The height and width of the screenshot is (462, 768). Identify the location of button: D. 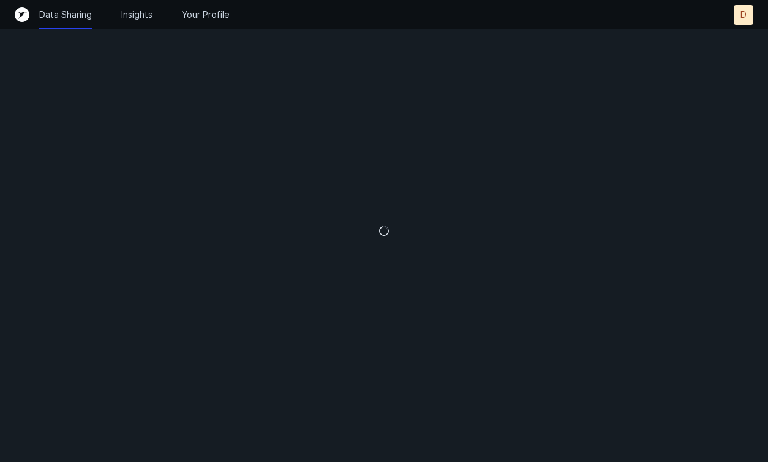
(744, 15).